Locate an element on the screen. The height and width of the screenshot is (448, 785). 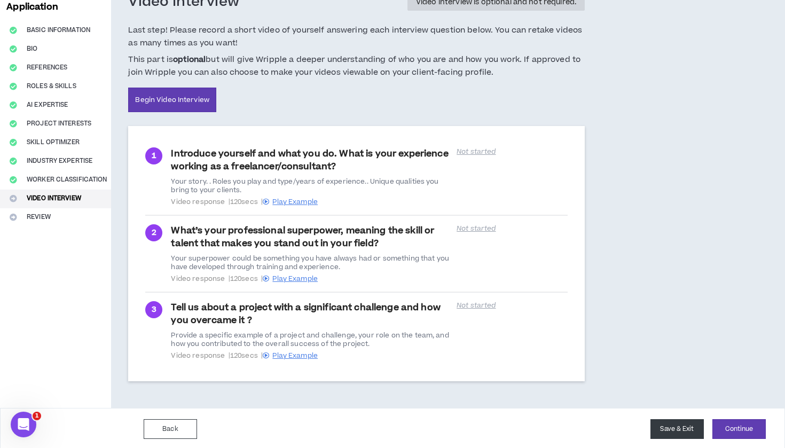
span: 3 is located at coordinates (154, 310).